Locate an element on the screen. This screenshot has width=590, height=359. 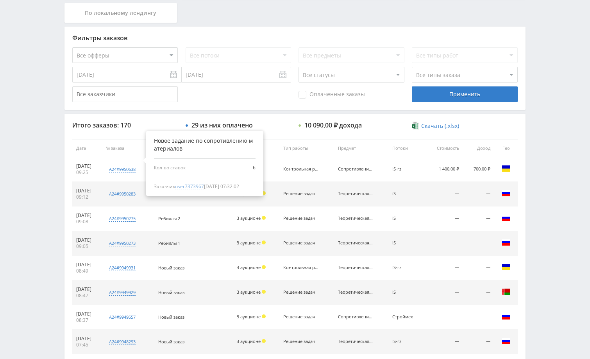
img: ukr.png is located at coordinates (506, 168).